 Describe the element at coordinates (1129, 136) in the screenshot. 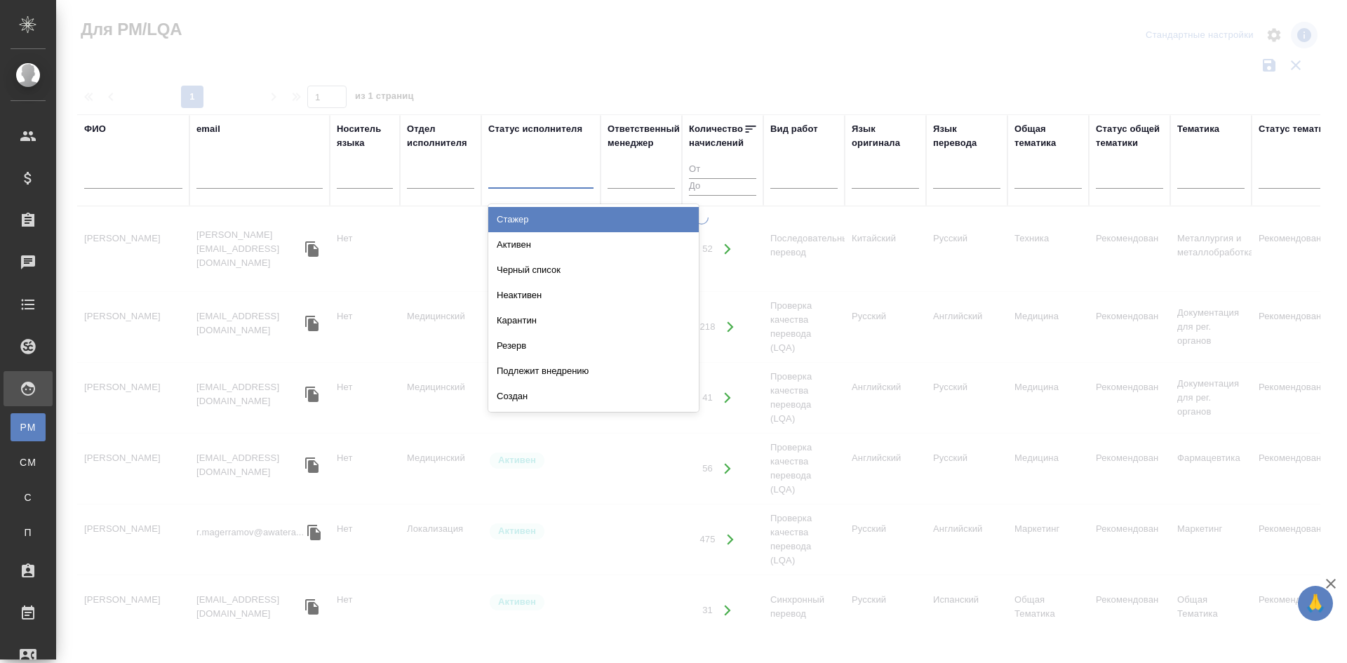

I see `div: Статус общей тематики` at that location.